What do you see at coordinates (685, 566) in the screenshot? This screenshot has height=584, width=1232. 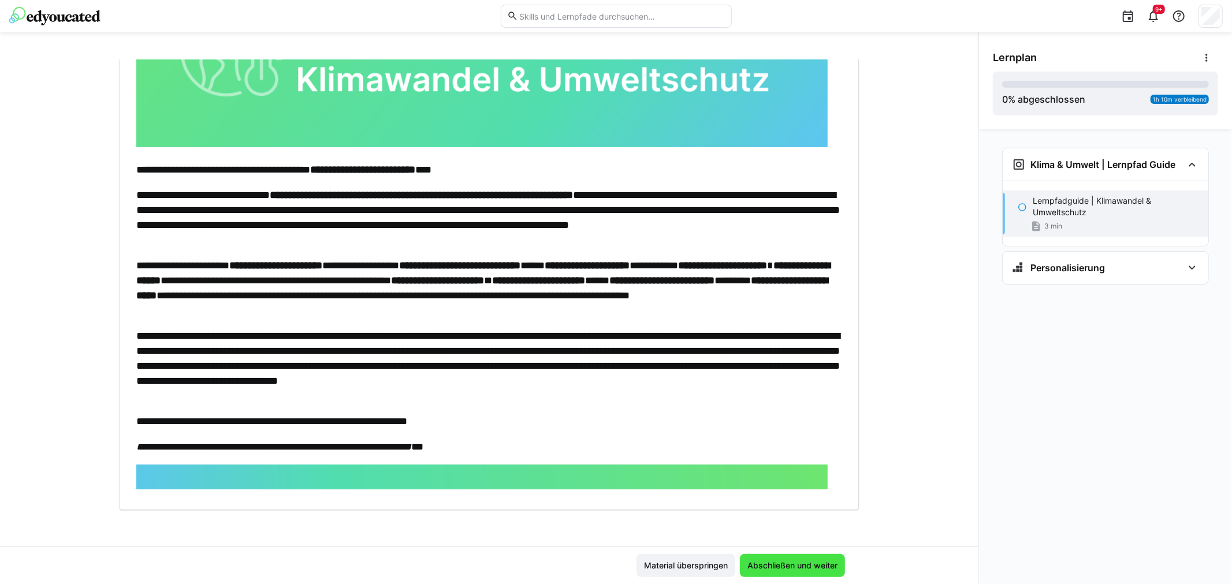 I see `button: Material überspringen` at bounding box center [685, 566].